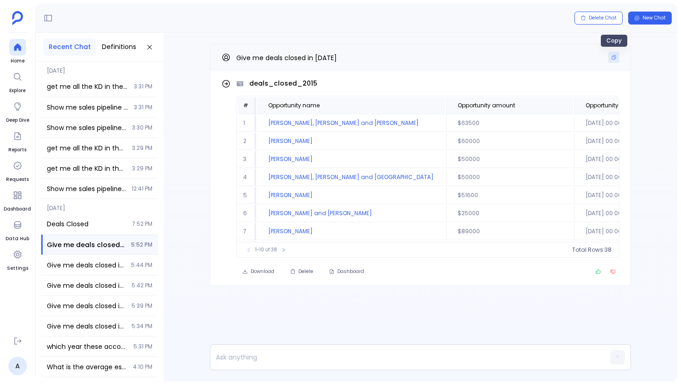 The height and width of the screenshot is (385, 681). I want to click on td: $63500, so click(509, 123).